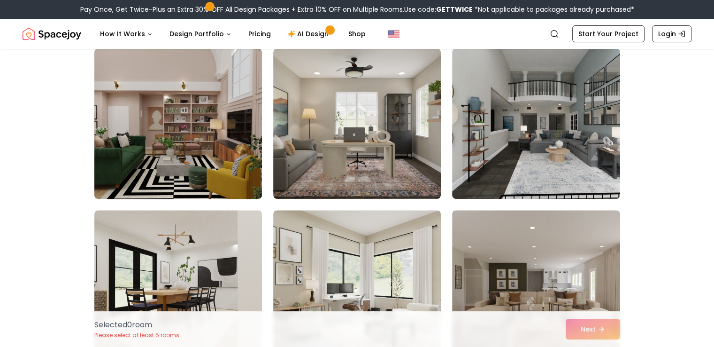  What do you see at coordinates (394, 34) in the screenshot?
I see `img: United States` at bounding box center [394, 34].